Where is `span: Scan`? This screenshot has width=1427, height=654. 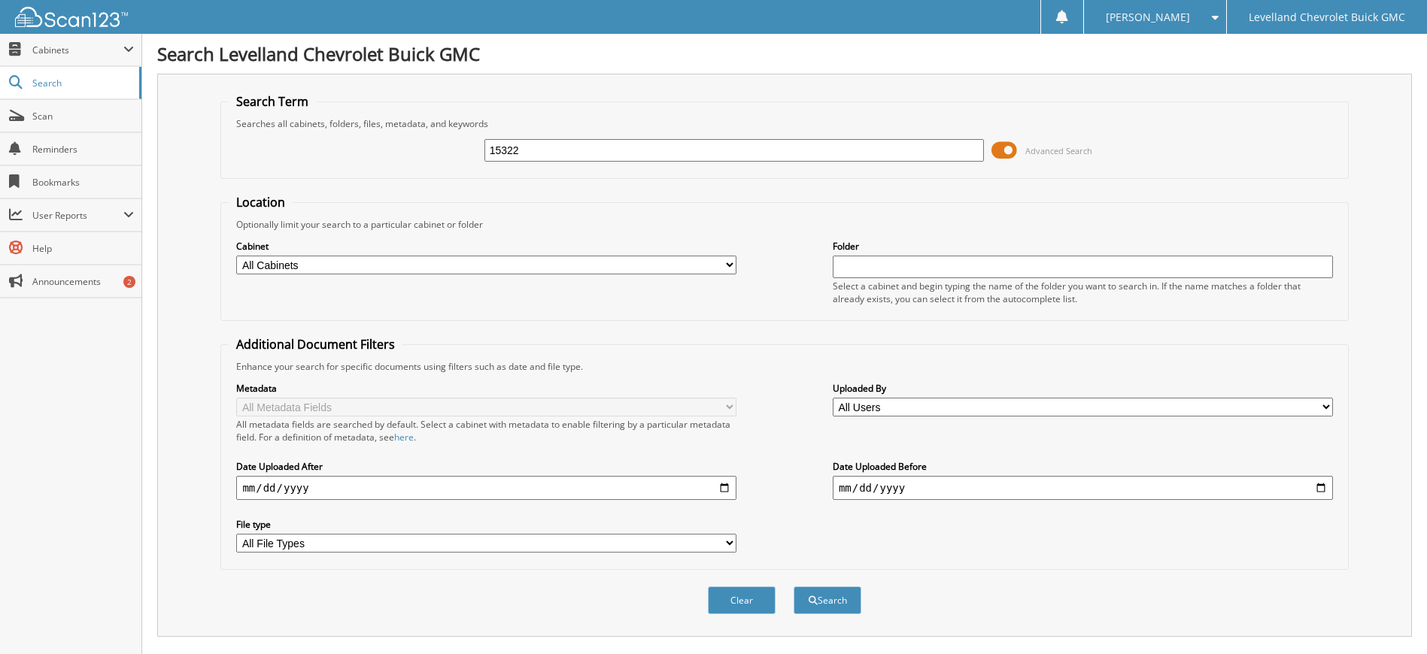 span: Scan is located at coordinates (83, 116).